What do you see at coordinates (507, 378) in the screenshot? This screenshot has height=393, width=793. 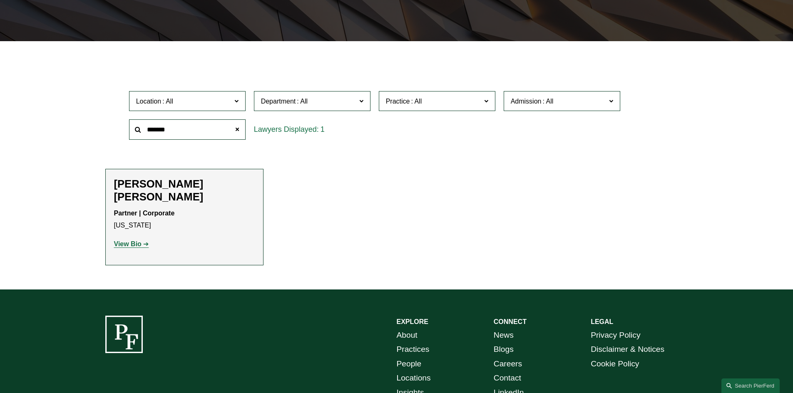 I see `a: Contact` at bounding box center [507, 378].